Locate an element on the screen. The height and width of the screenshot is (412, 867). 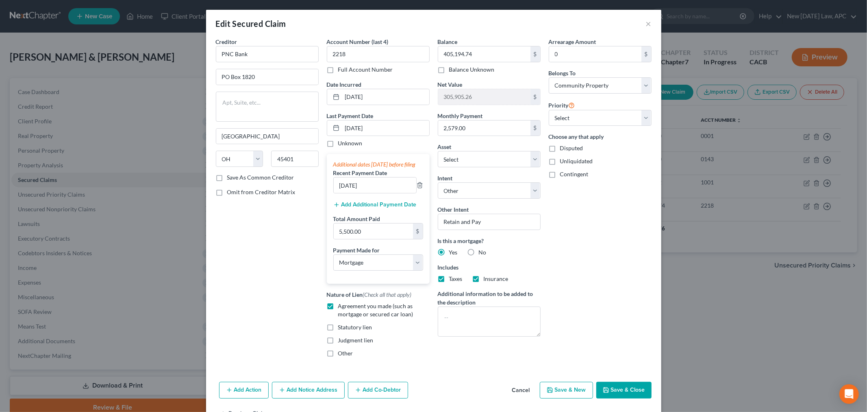
span: Omit from Creditor Matrix is located at coordinates (261, 192).